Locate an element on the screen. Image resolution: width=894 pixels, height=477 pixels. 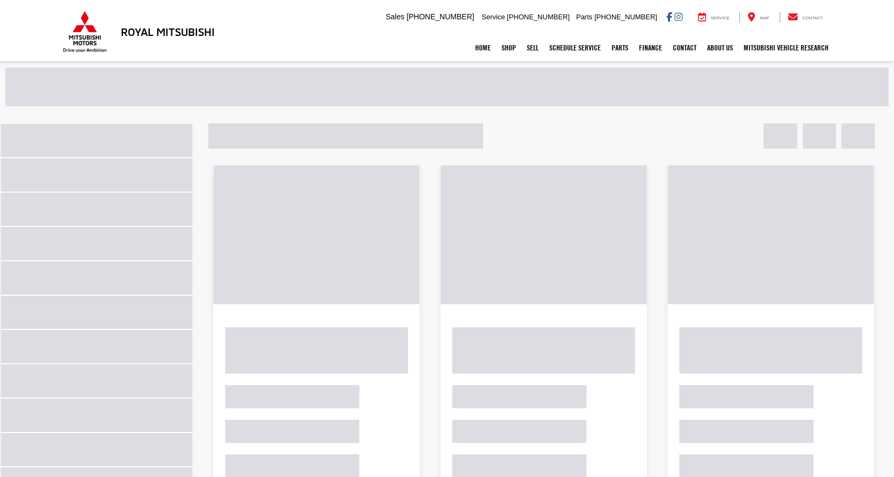
a: Shop is located at coordinates (508, 48).